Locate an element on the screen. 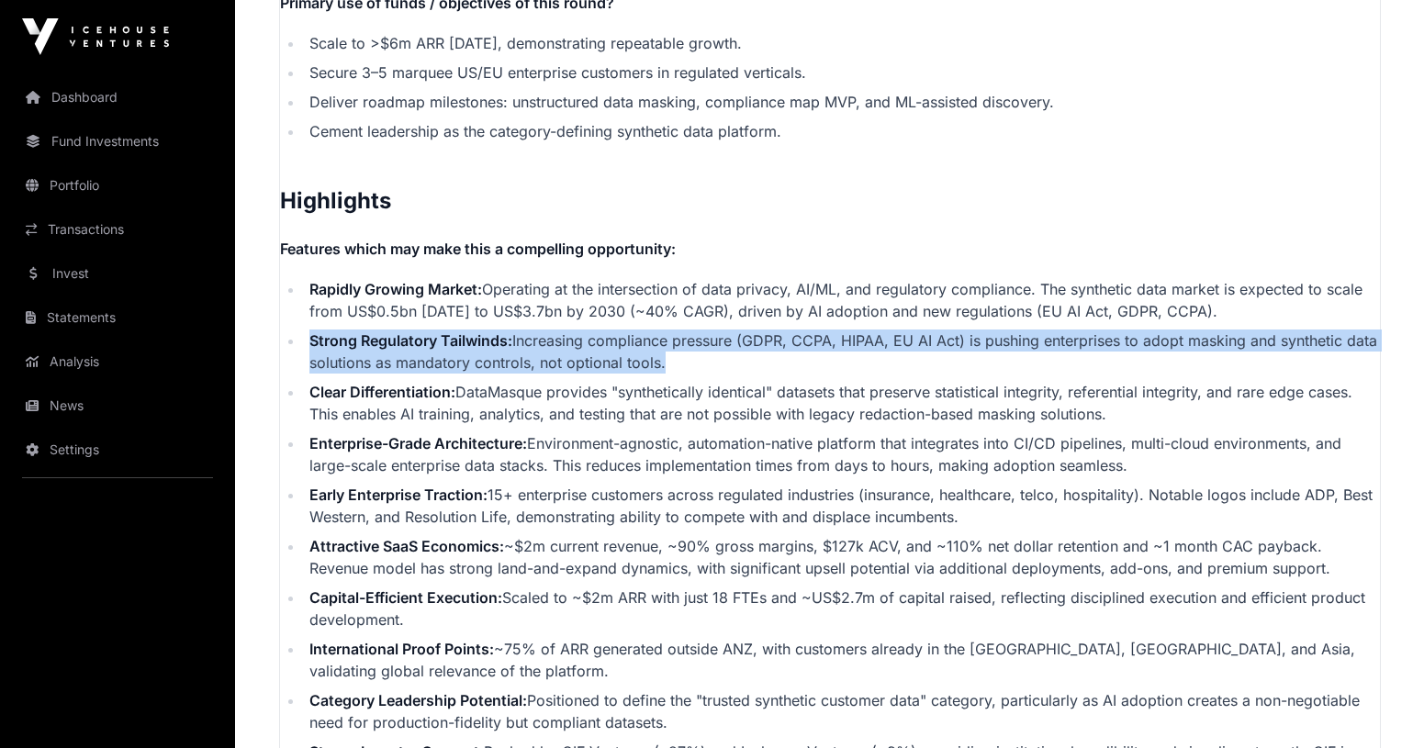  li: Positioned to define the "trusted synthetic customer data" category, particularly as AI adoption ... is located at coordinates (842, 712).